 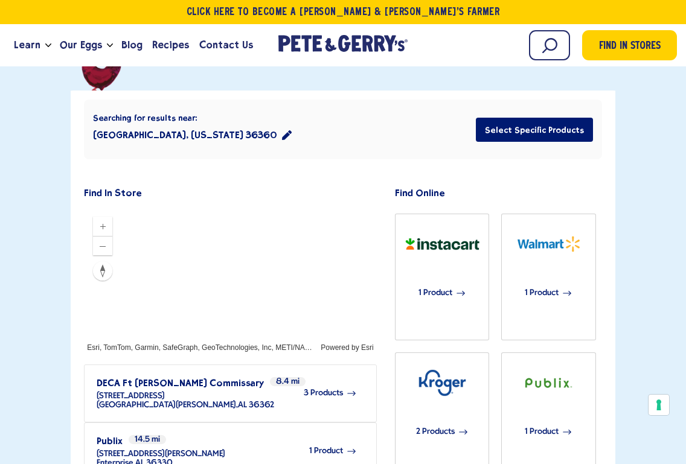 I want to click on span: Contact Us, so click(x=226, y=45).